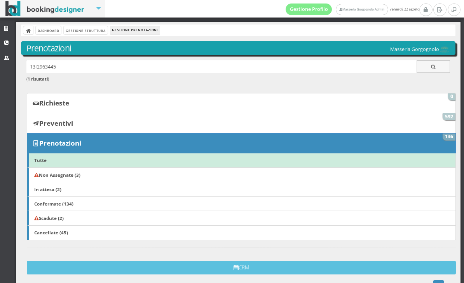  What do you see at coordinates (449, 117) in the screenshot?
I see `span: 592` at bounding box center [449, 117].